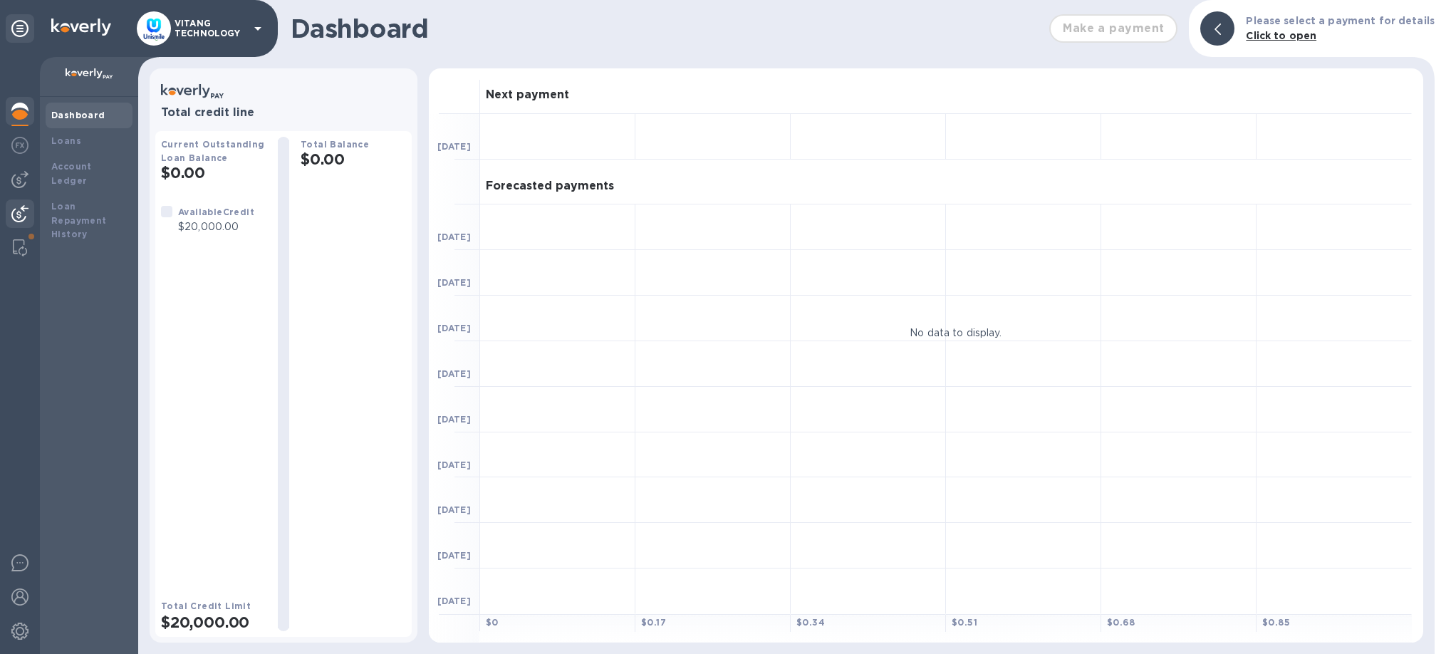 The height and width of the screenshot is (654, 1446). I want to click on img: Logo, so click(81, 27).